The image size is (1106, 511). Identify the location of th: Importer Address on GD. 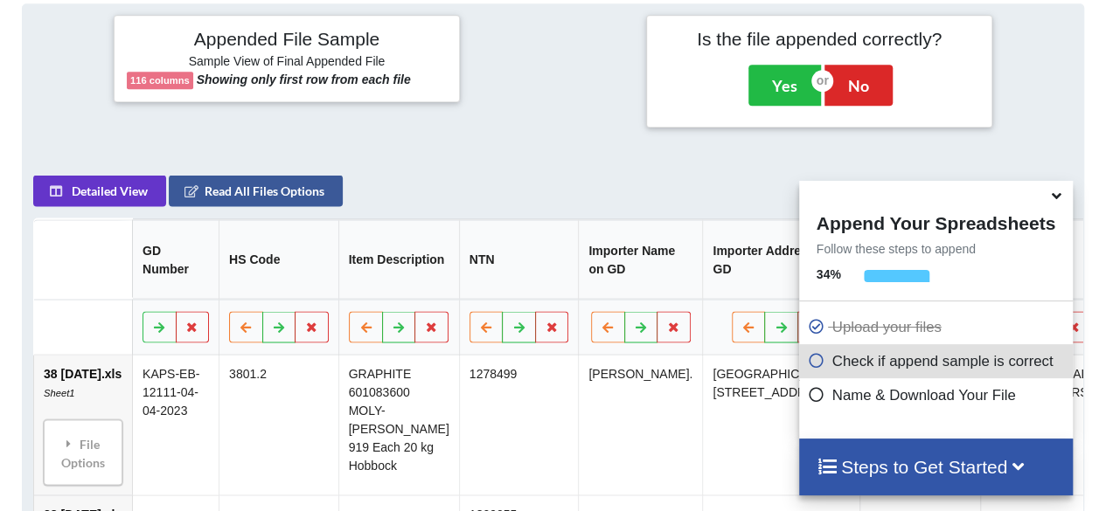
(781, 259).